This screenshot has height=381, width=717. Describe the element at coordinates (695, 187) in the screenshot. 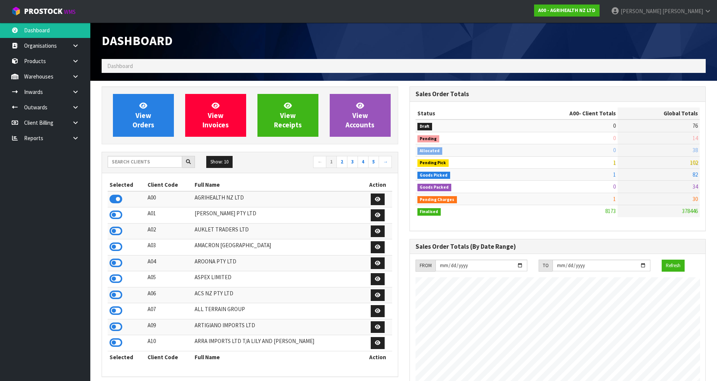

I see `span: 34` at that location.